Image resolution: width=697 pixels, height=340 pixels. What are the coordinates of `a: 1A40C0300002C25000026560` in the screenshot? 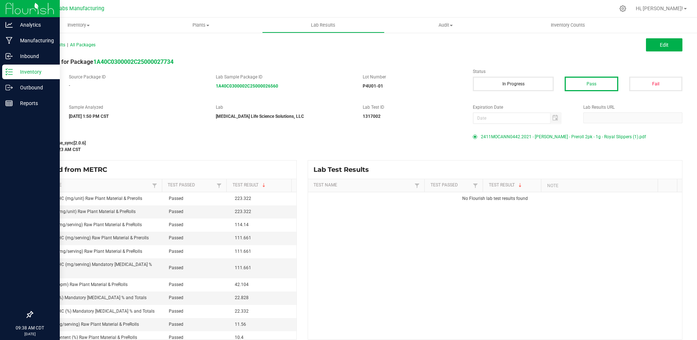 It's located at (247, 86).